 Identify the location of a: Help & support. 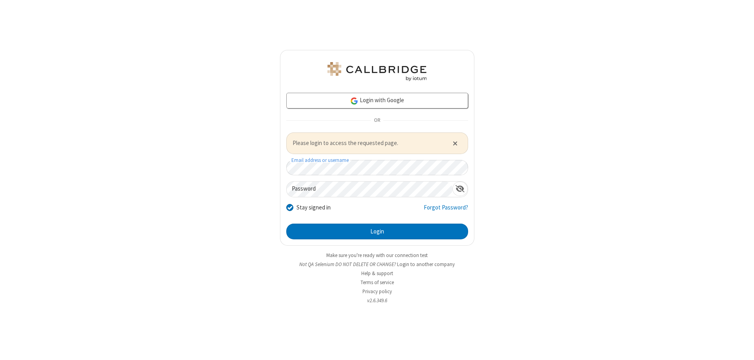
(377, 273).